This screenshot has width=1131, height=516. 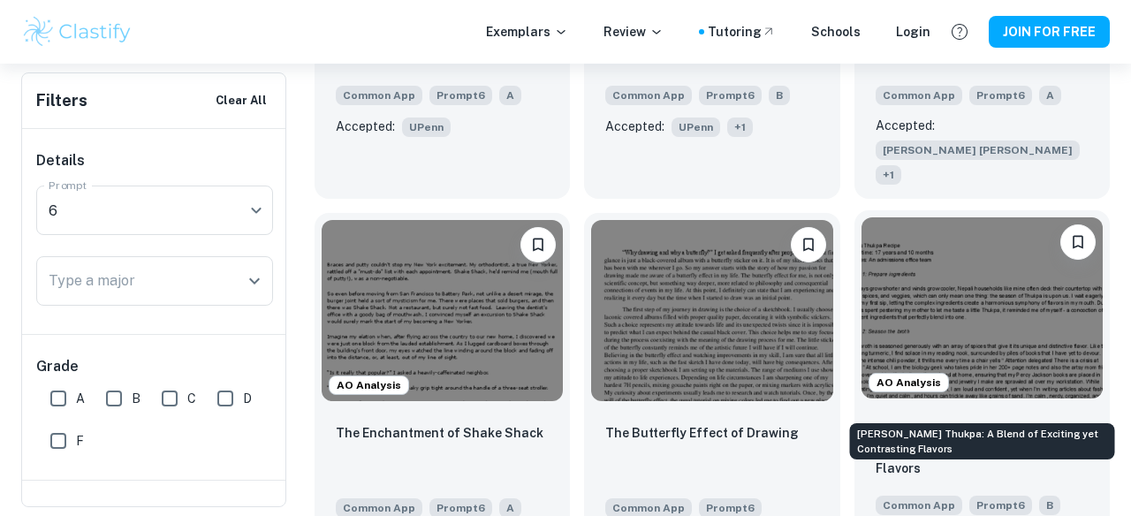 What do you see at coordinates (960, 32) in the screenshot?
I see `button: Help and Feedback` at bounding box center [960, 32].